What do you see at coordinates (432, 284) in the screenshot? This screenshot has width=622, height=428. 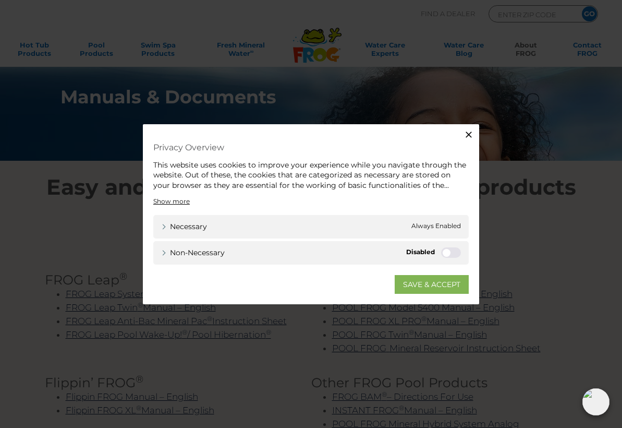 I see `a: SAVE & ACCEPT` at bounding box center [432, 284].